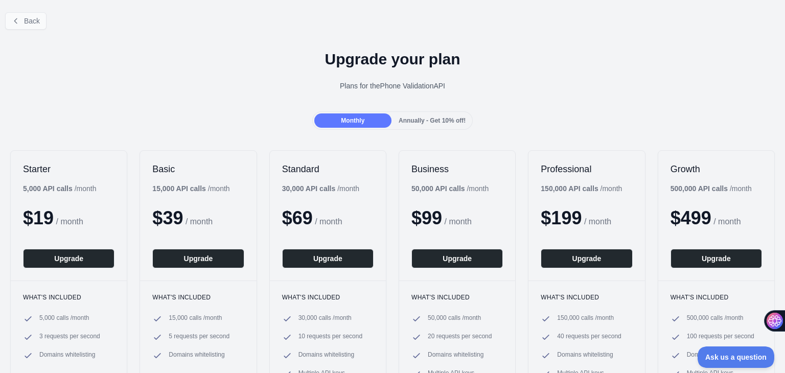 The height and width of the screenshot is (373, 785). What do you see at coordinates (586, 169) in the screenshot?
I see `h2: Professional` at bounding box center [586, 169].